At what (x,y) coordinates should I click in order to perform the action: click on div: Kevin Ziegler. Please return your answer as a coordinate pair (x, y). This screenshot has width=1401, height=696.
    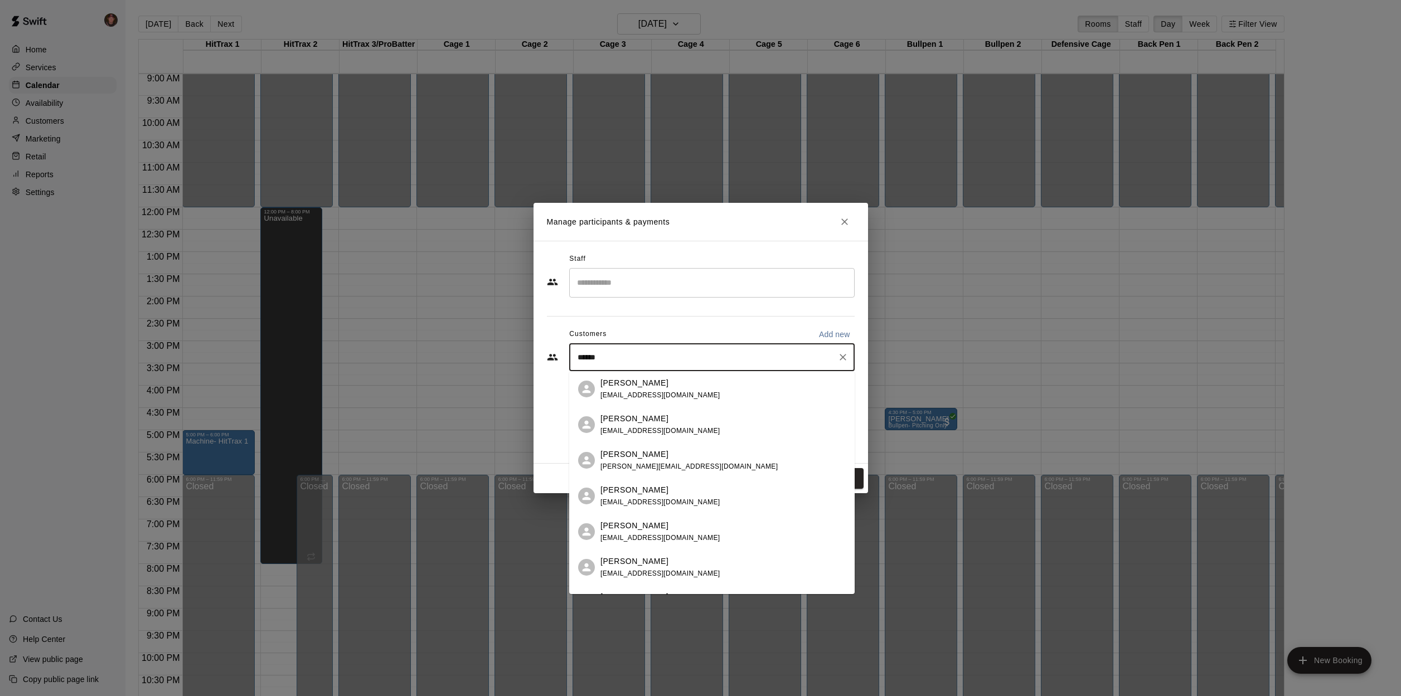
    Looking at the image, I should click on (587, 461).